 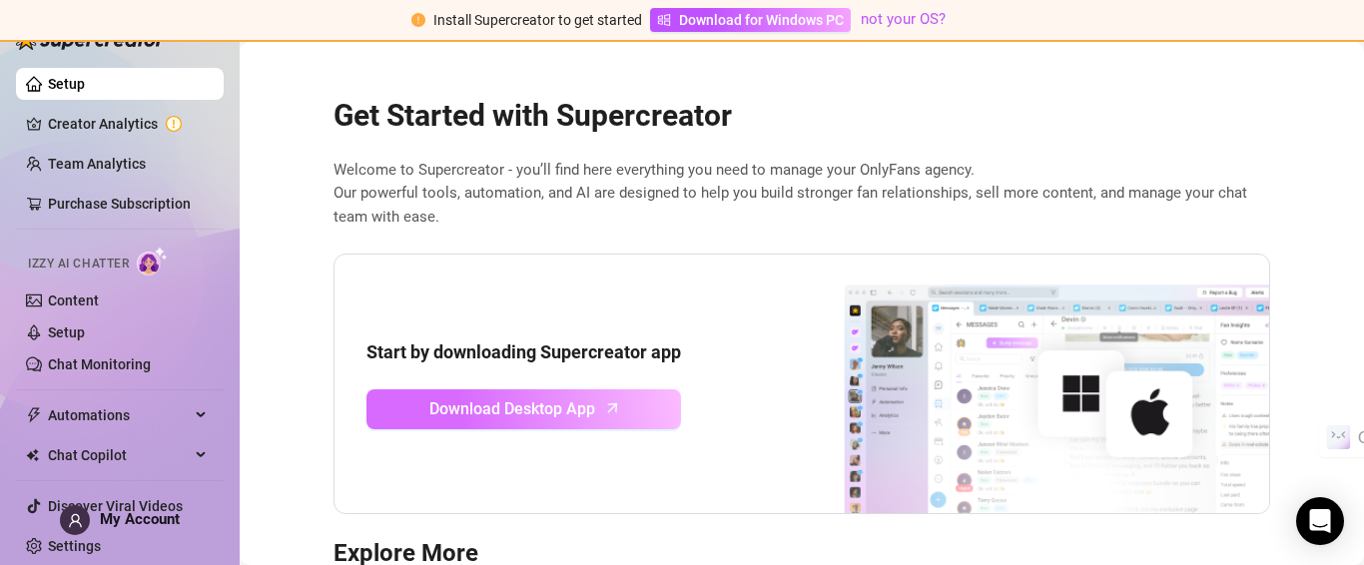 What do you see at coordinates (32, 455) in the screenshot?
I see `img: Chat Copilot` at bounding box center [32, 455].